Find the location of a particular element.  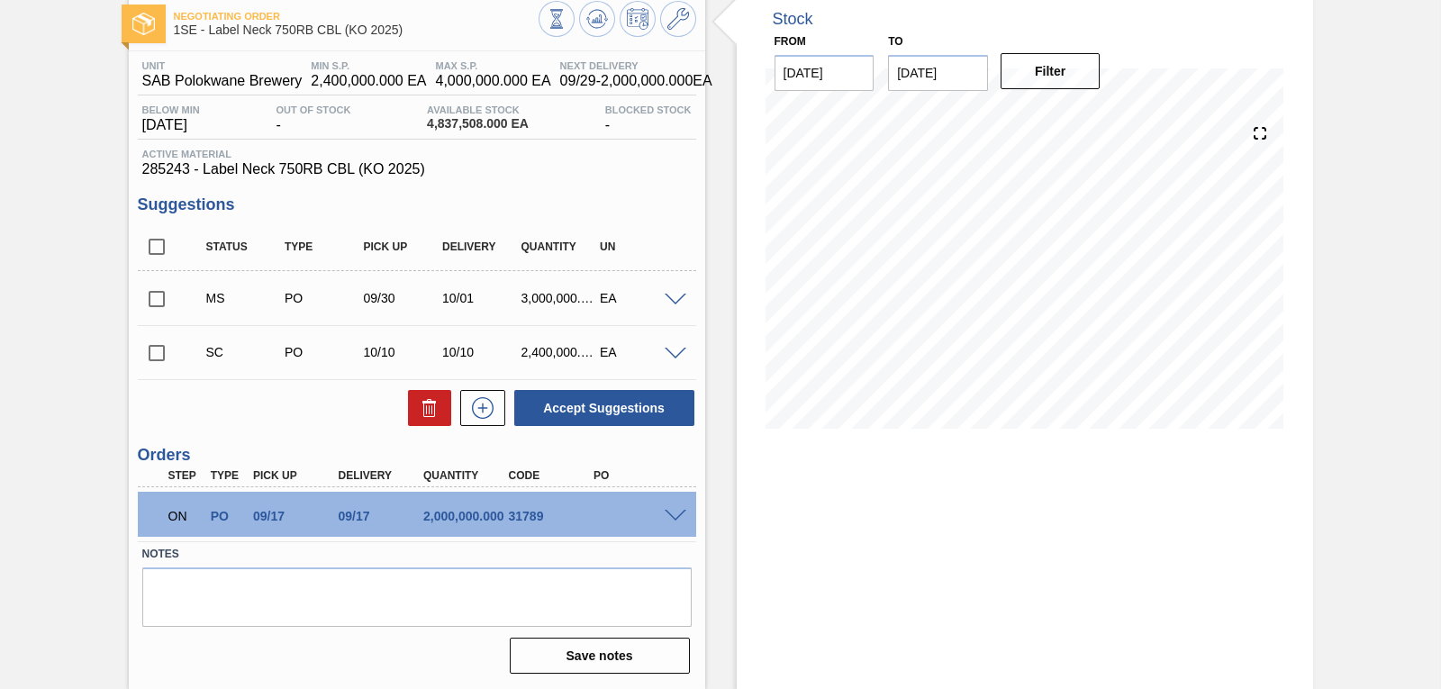

div: Suggestion Created is located at coordinates (245, 352).